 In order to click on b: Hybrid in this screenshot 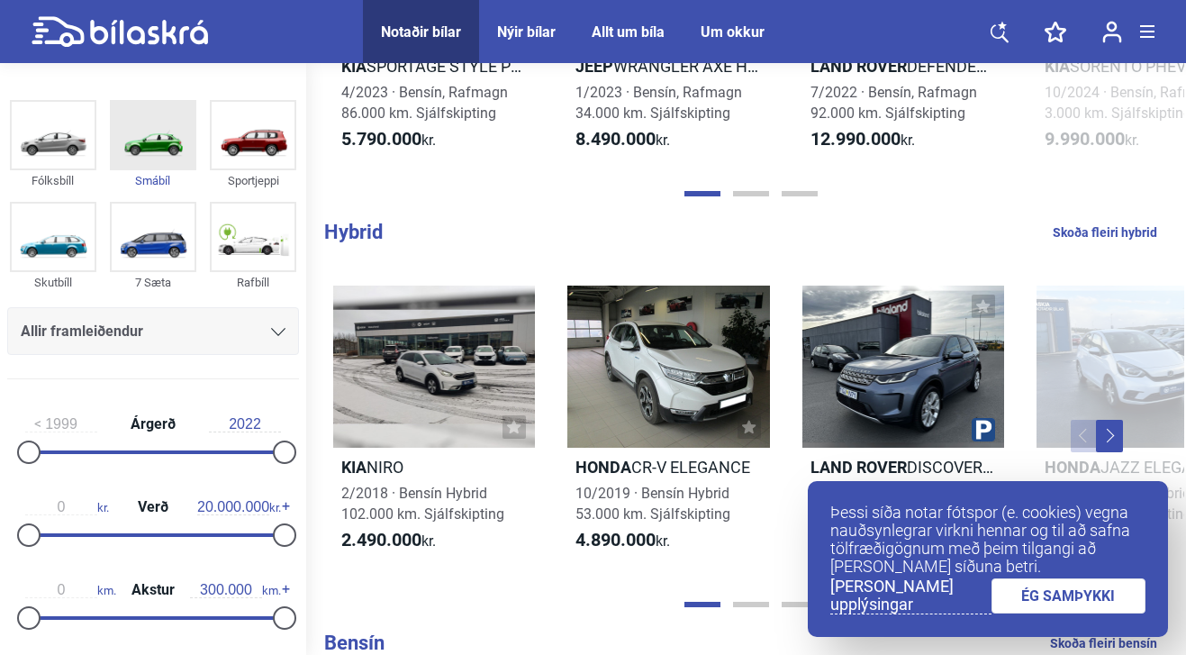, I will do `click(353, 231)`.